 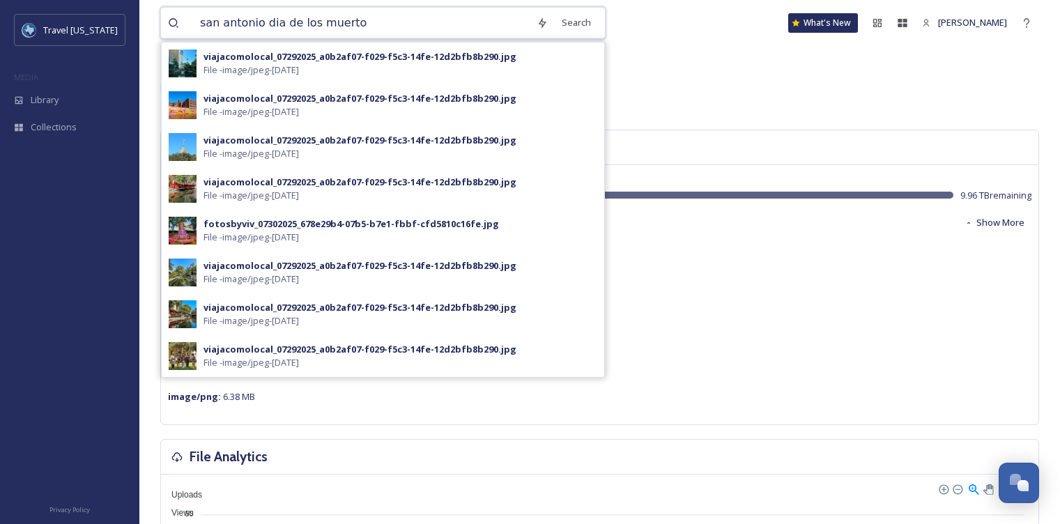 What do you see at coordinates (177, 513) in the screenshot?
I see `span: Views` at bounding box center [177, 513].